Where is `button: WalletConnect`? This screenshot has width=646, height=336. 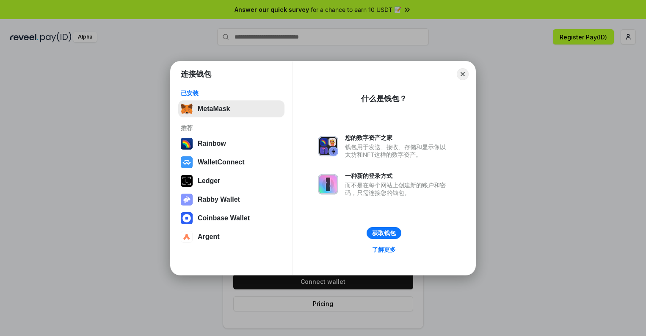 button: WalletConnect is located at coordinates (231, 162).